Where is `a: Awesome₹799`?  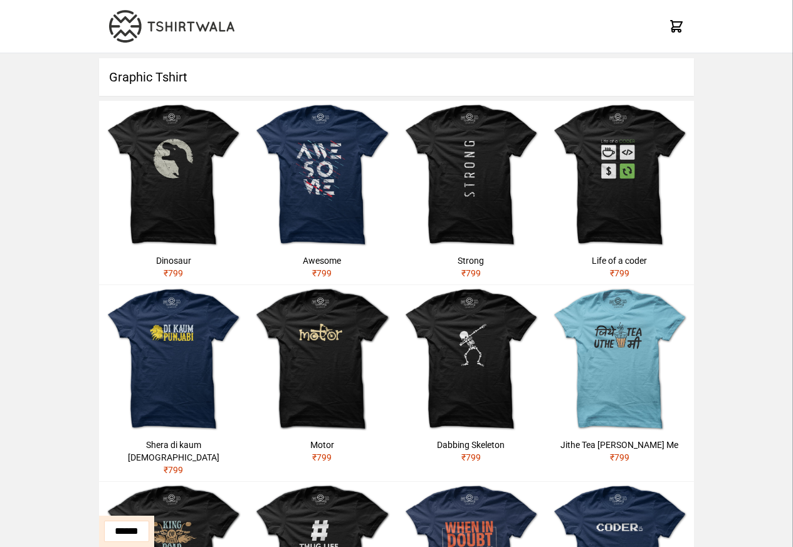
a: Awesome₹799 is located at coordinates (322, 192).